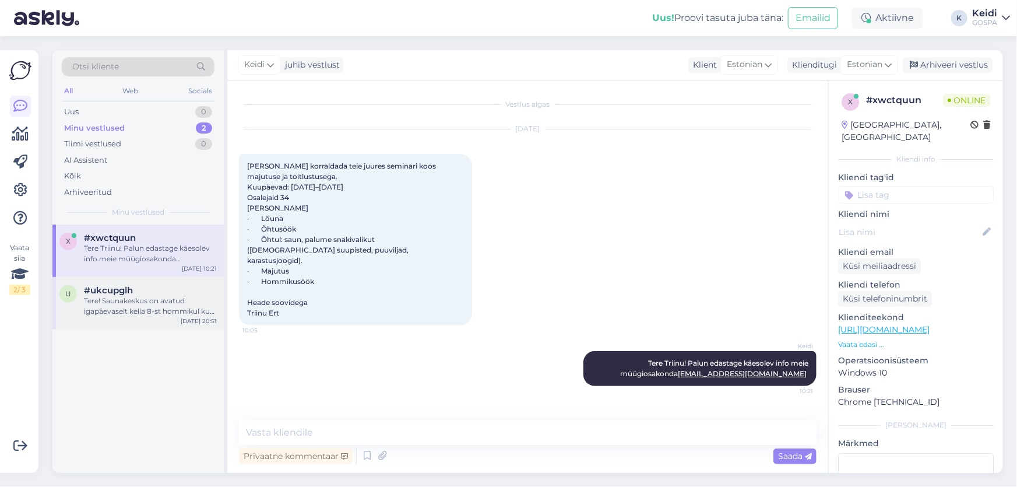  I want to click on p: Kliendi email, so click(916, 252).